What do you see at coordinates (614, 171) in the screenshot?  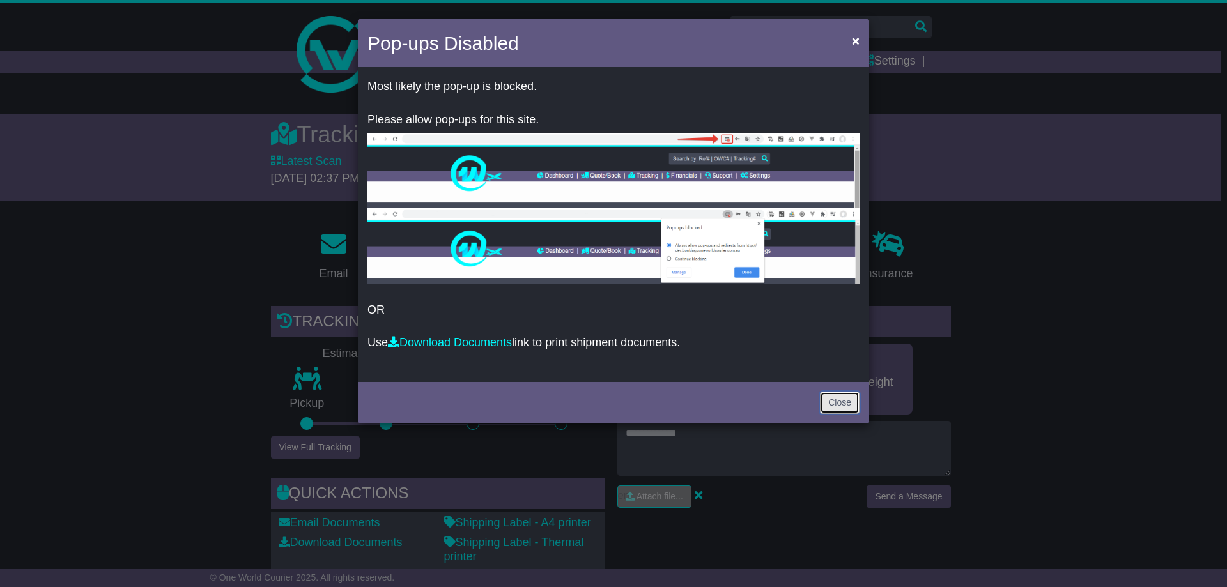 I see `img: allow-popup-1.png` at bounding box center [614, 171].